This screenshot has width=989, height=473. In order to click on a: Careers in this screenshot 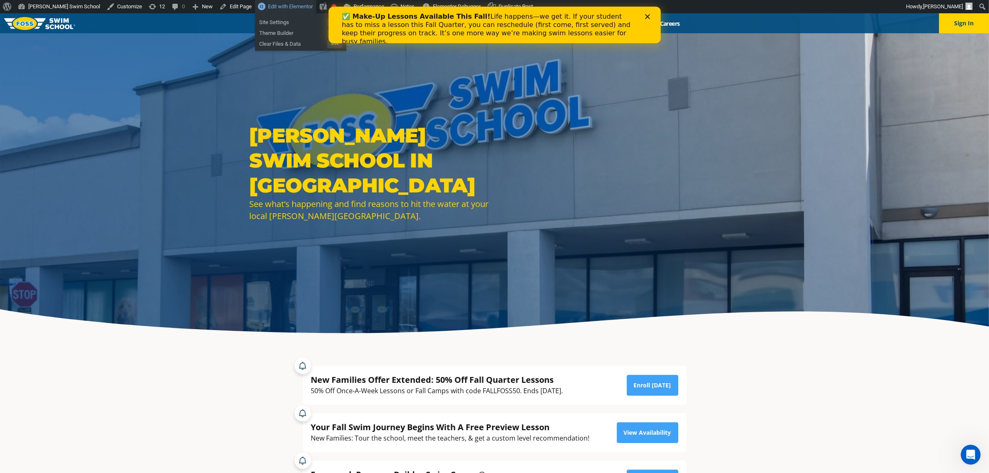, I will do `click(669, 23)`.